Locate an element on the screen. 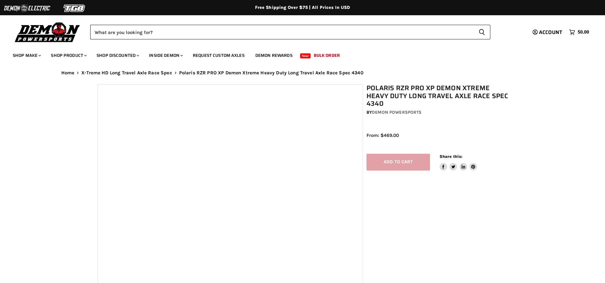  img: TGB Logo 2 is located at coordinates (75, 8).